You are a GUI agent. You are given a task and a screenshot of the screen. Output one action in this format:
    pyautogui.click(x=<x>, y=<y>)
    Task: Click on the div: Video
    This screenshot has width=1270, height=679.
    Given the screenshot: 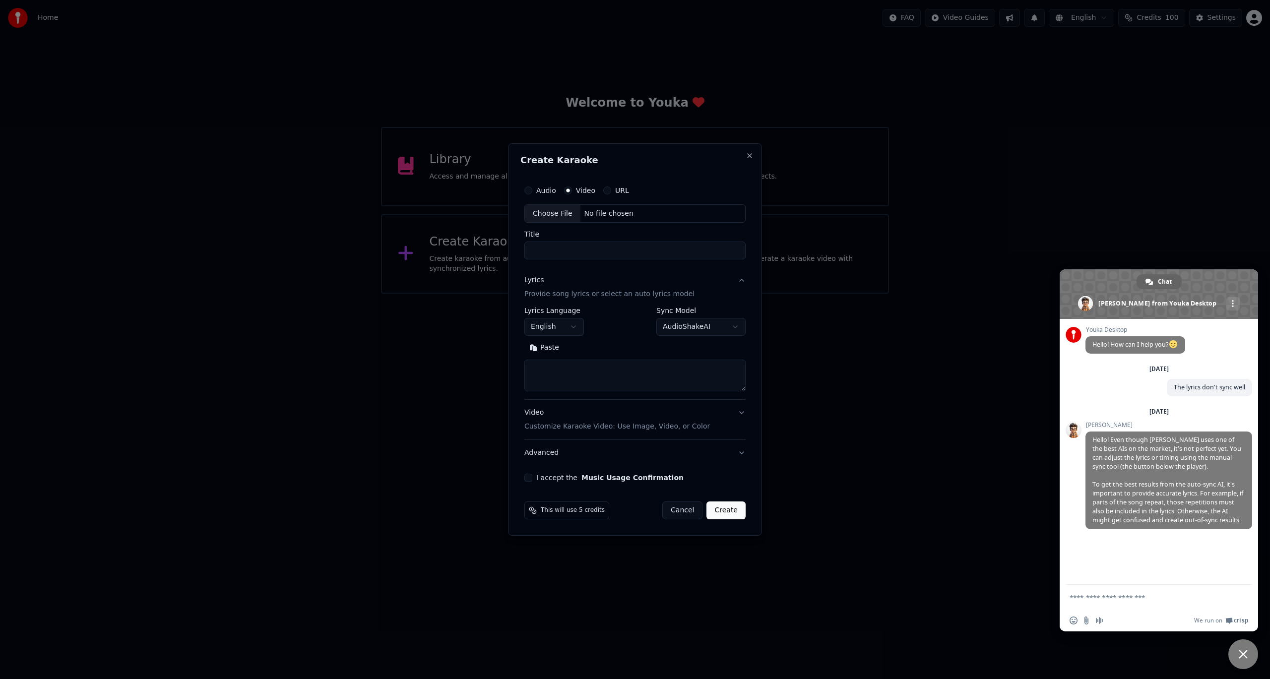 What is the action you would take?
    pyautogui.click(x=617, y=420)
    